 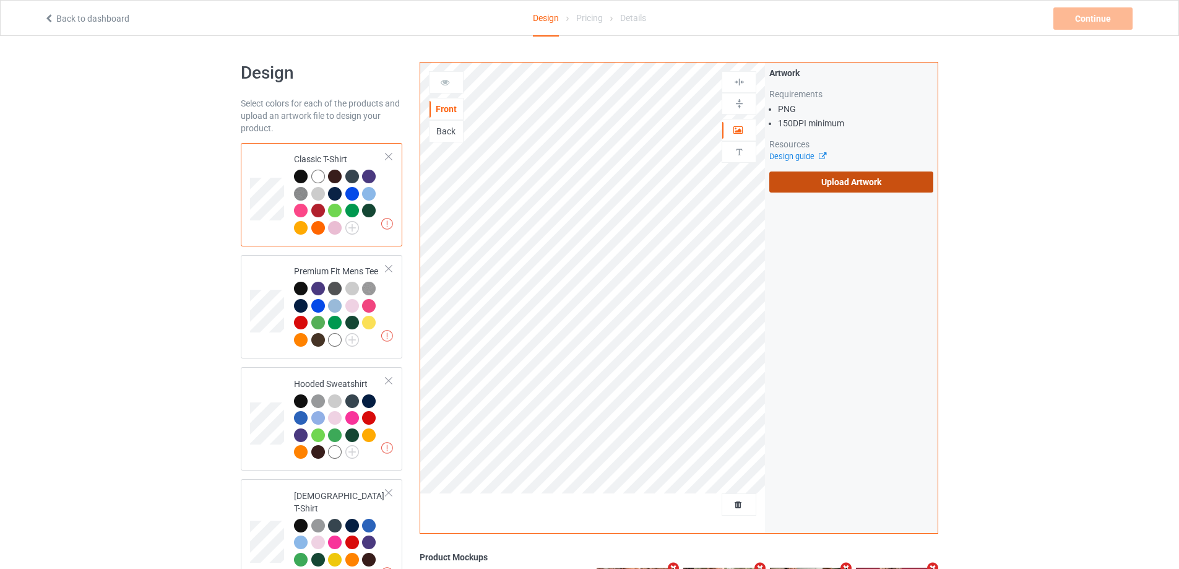 What do you see at coordinates (679, 557) in the screenshot?
I see `div: Product Mockups` at bounding box center [679, 557].